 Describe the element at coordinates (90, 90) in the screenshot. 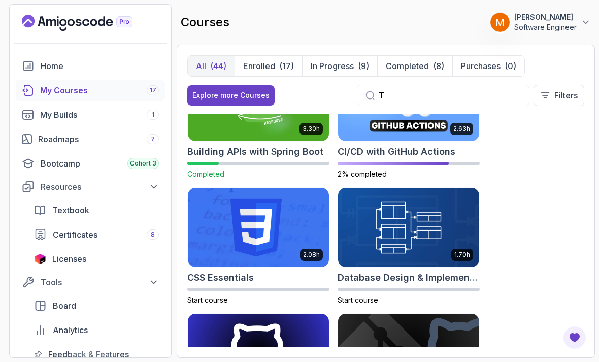

I see `a: courses` at that location.